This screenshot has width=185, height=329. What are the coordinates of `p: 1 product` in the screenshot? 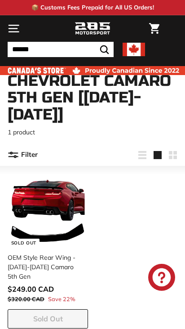 It's located at (93, 132).